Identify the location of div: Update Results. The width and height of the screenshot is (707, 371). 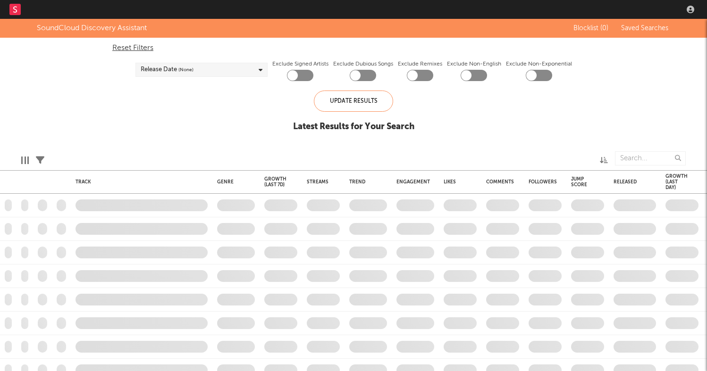
(353, 101).